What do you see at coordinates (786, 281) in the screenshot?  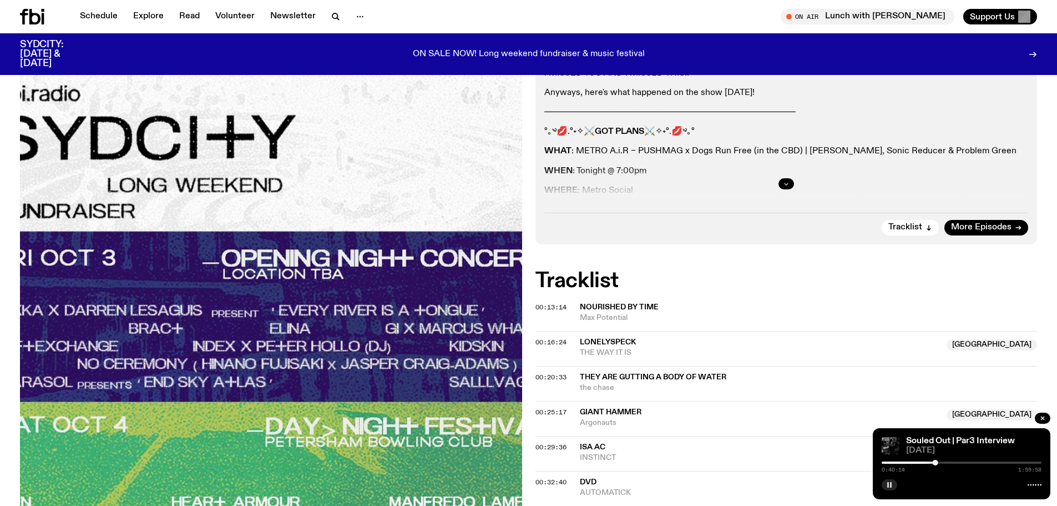 I see `h2: Tracklist` at bounding box center [786, 281].